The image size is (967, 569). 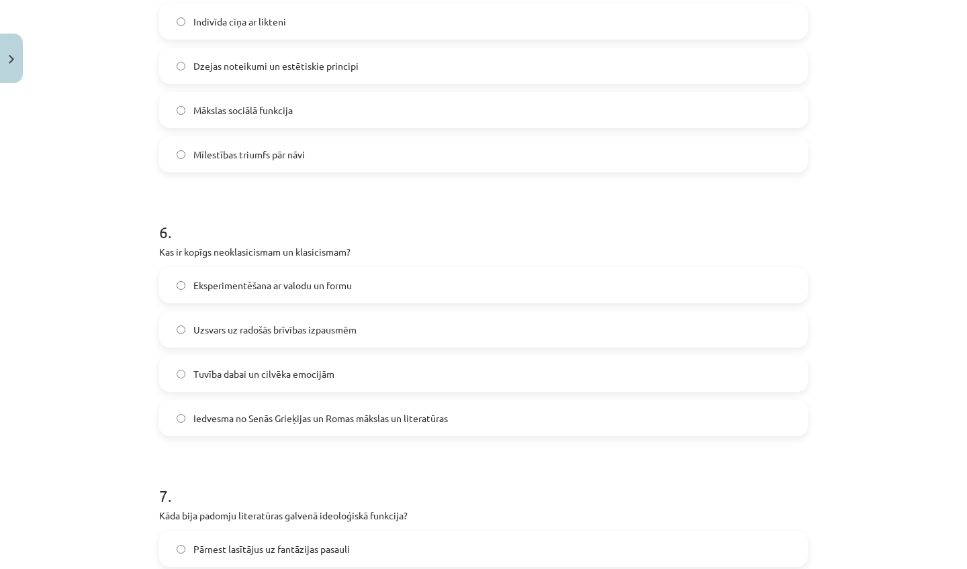 What do you see at coordinates (271, 549) in the screenshot?
I see `span: Pārnest lasītājus uz fantāzijas pasauli` at bounding box center [271, 549].